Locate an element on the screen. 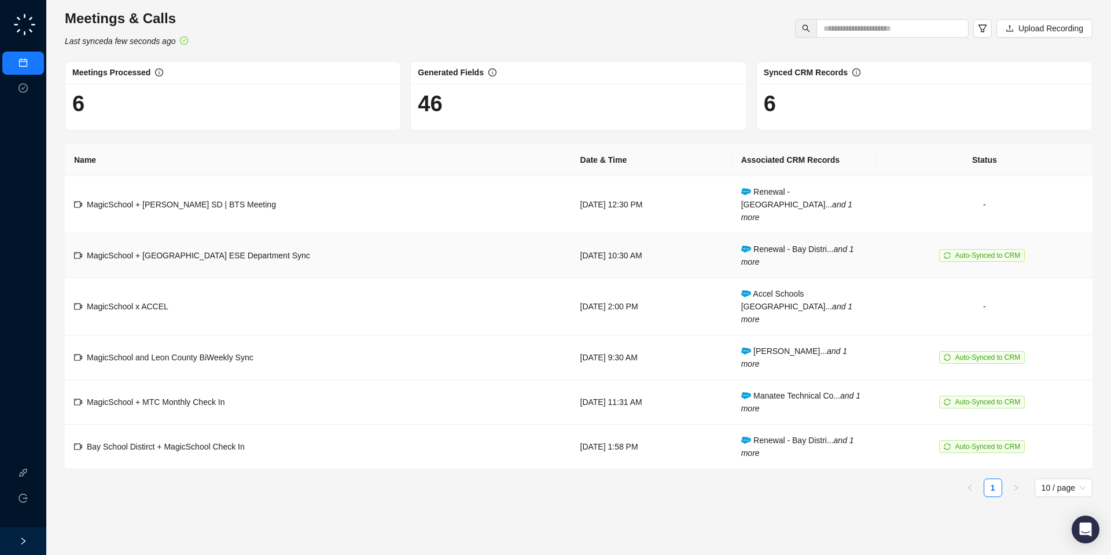  span: Bay School Distirct + MagicSchool Check In is located at coordinates (166, 446).